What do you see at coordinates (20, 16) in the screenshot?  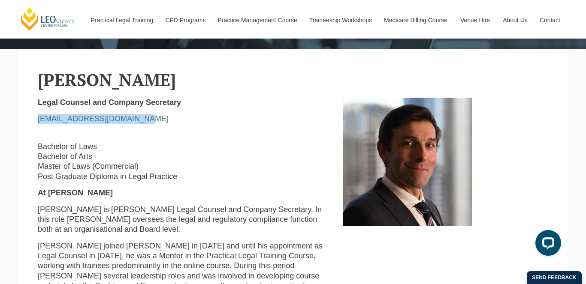 I see `button: Open LiveChat chat widget` at bounding box center [20, 16].